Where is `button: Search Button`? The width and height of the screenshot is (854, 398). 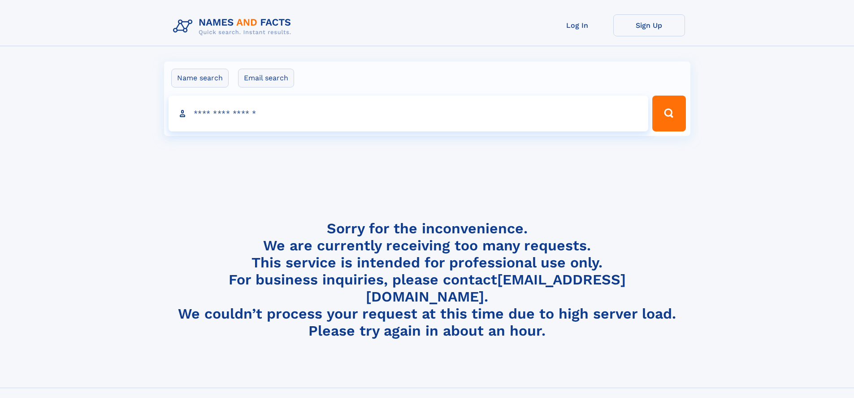 button: Search Button is located at coordinates (669, 113).